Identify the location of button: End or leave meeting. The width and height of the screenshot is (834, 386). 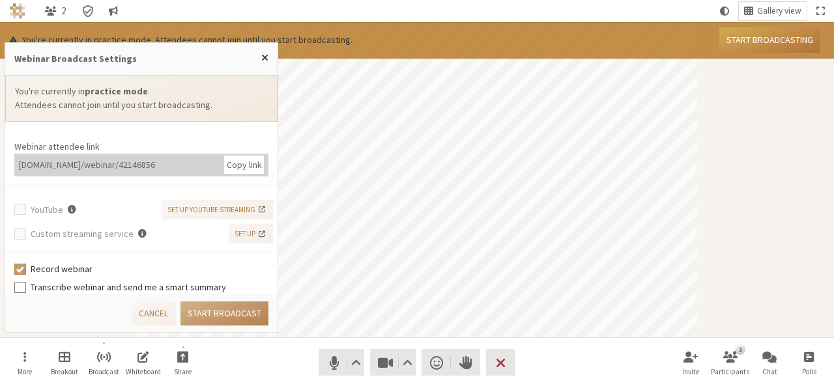
(501, 362).